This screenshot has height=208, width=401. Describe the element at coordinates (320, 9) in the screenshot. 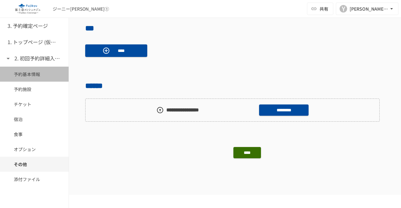

I see `button: 共有` at that location.